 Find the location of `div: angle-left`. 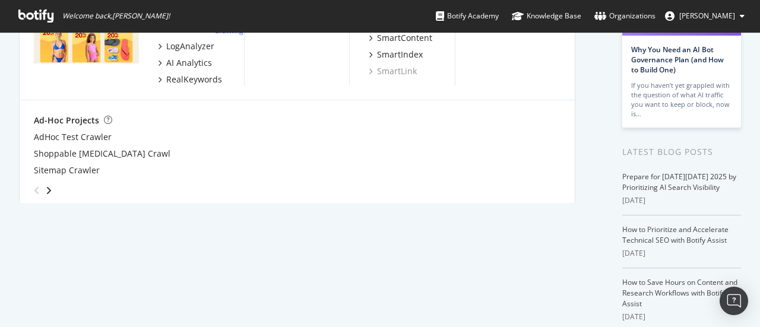

div: angle-left is located at coordinates (37, 191).